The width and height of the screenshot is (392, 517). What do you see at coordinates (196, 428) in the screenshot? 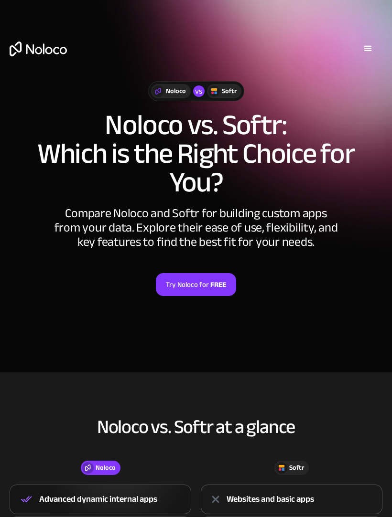
I see `h2: Noloco vs. Softr at a glance` at bounding box center [196, 428].